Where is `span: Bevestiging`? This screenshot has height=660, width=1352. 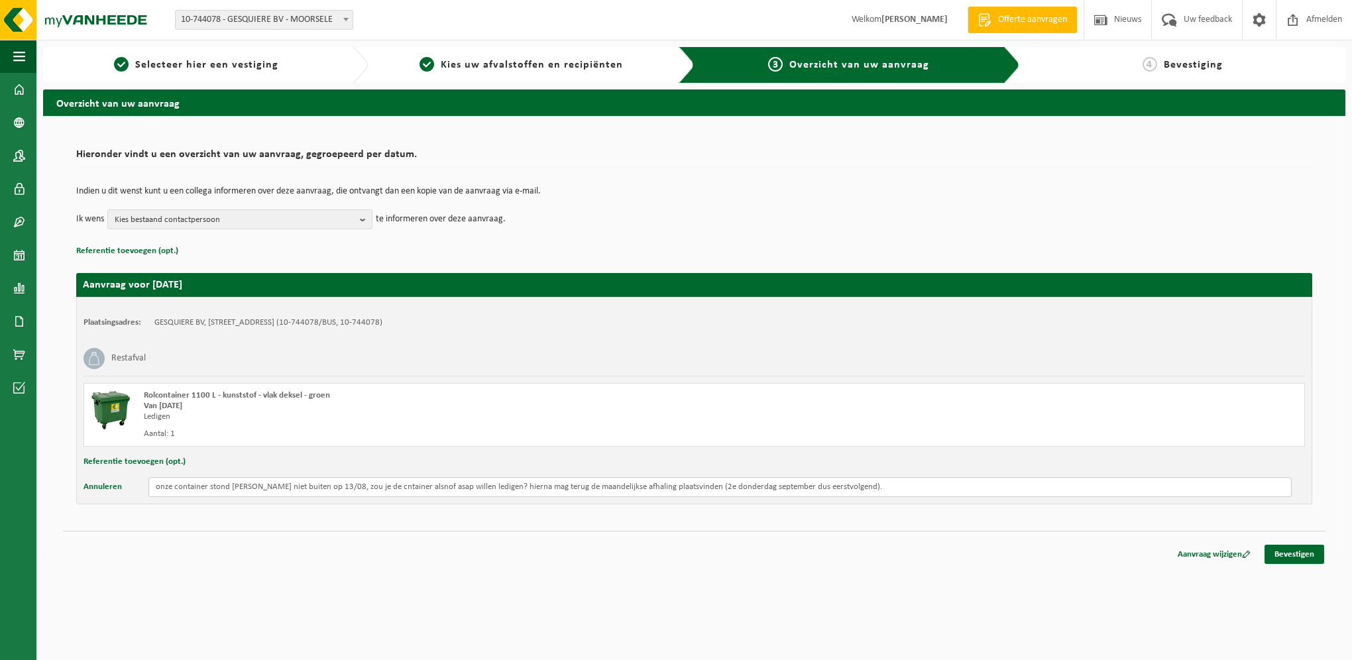 span: Bevestiging is located at coordinates (1193, 65).